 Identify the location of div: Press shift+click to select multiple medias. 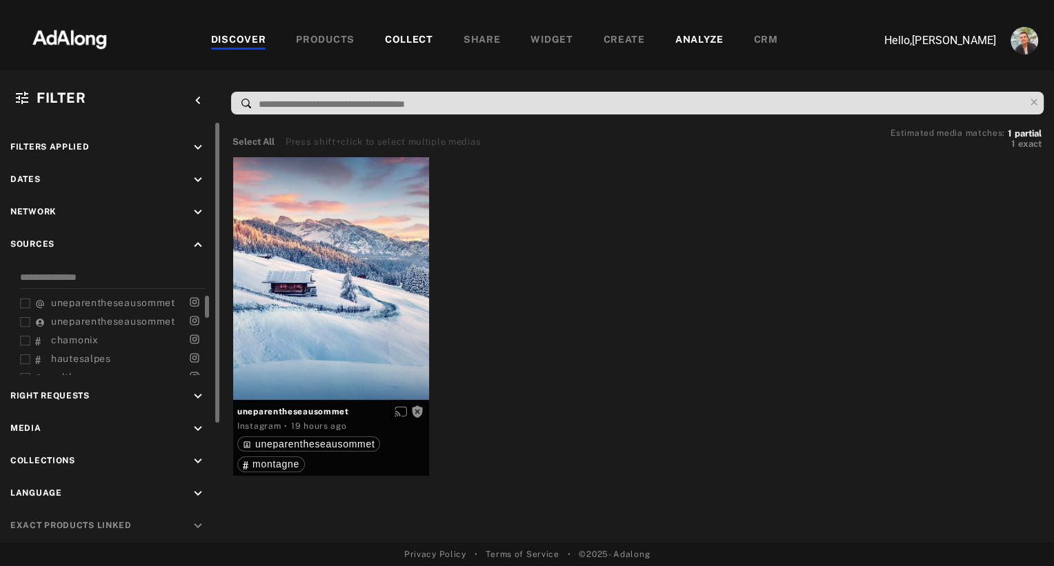
(383, 142).